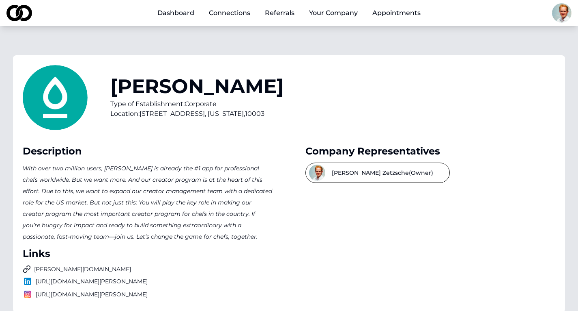 The image size is (578, 311). Describe the element at coordinates (289, 13) in the screenshot. I see `nav: Main` at that location.